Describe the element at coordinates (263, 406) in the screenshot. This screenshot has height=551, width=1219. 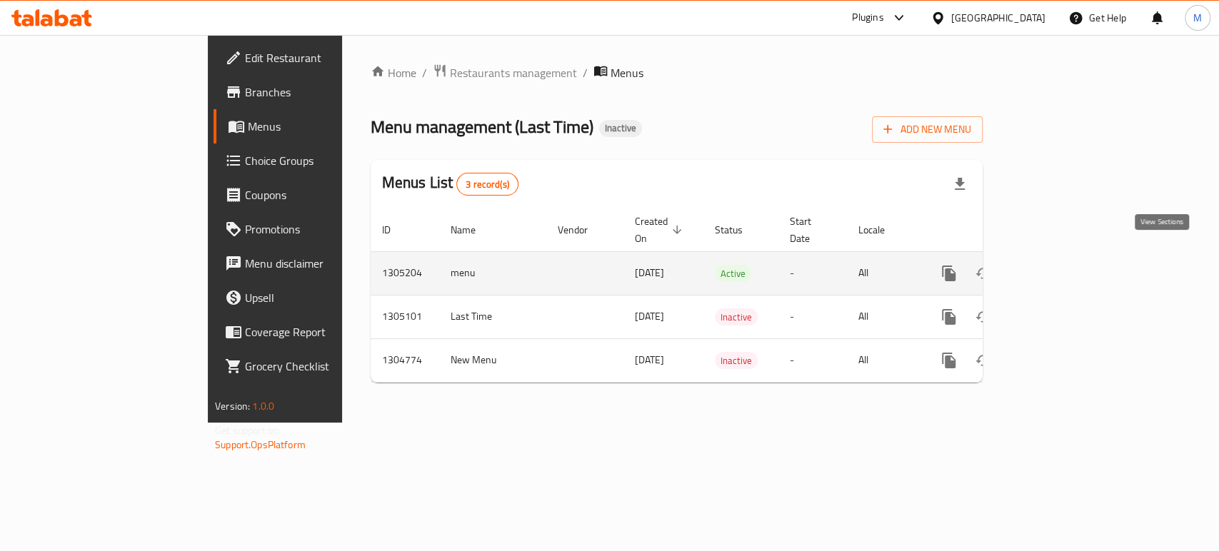
I see `span: 1.0.0` at that location.